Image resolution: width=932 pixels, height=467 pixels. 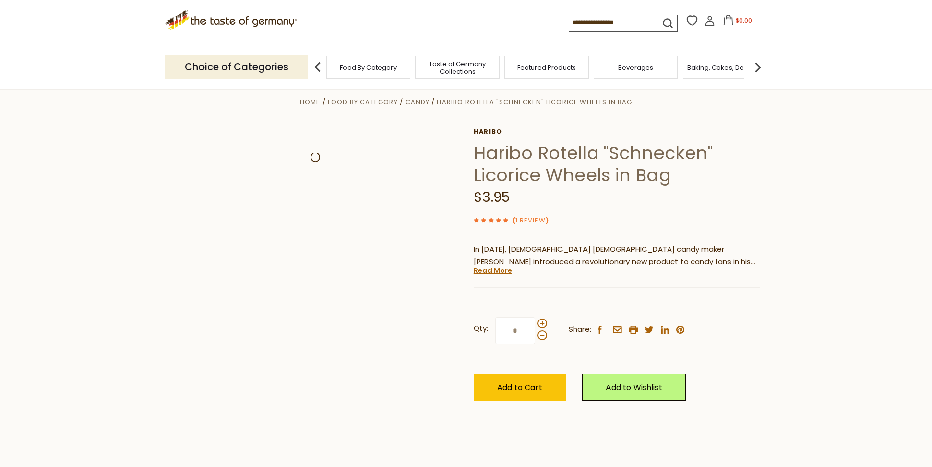 What do you see at coordinates (515, 330) in the screenshot?
I see `input: Qty:` at bounding box center [515, 330].